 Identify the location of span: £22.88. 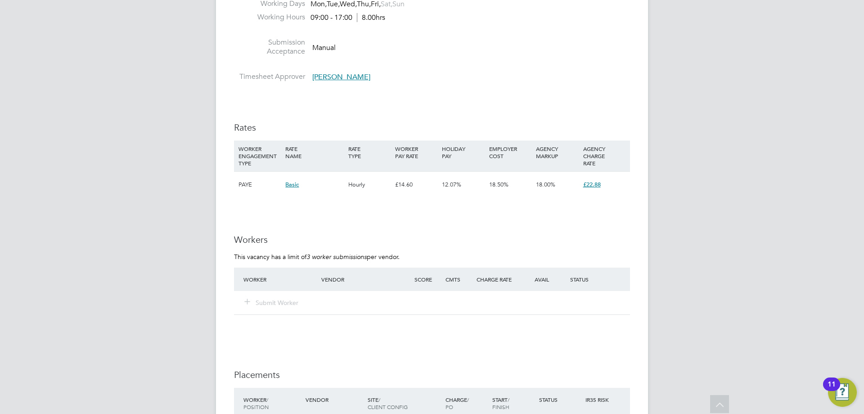
(592, 184).